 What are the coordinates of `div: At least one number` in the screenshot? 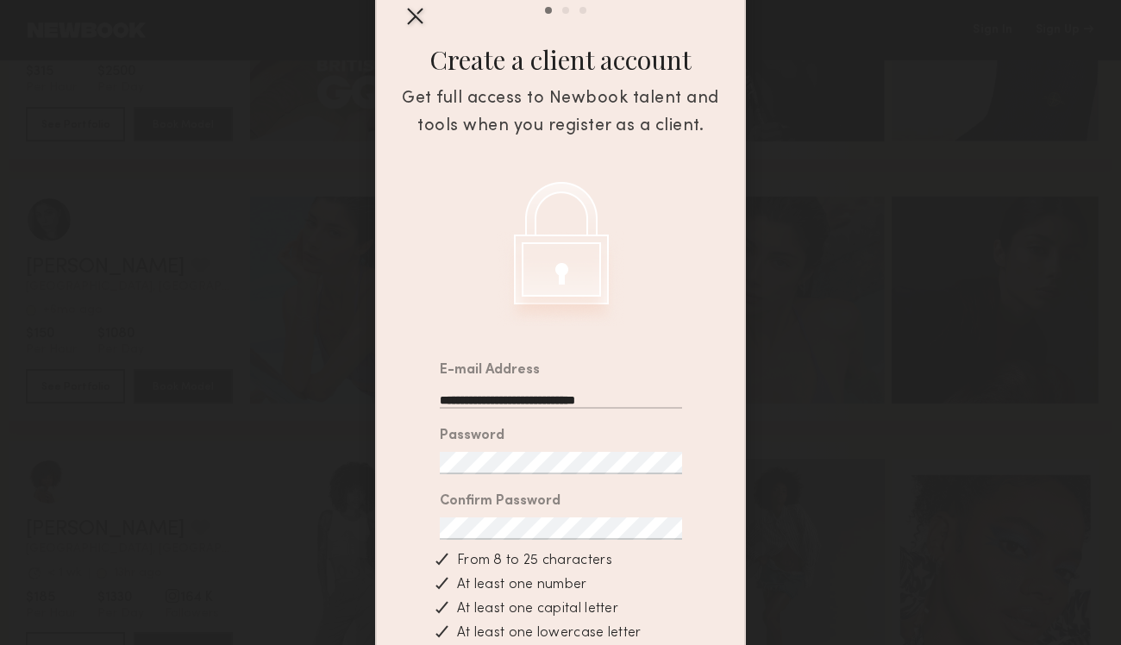 It's located at (550, 585).